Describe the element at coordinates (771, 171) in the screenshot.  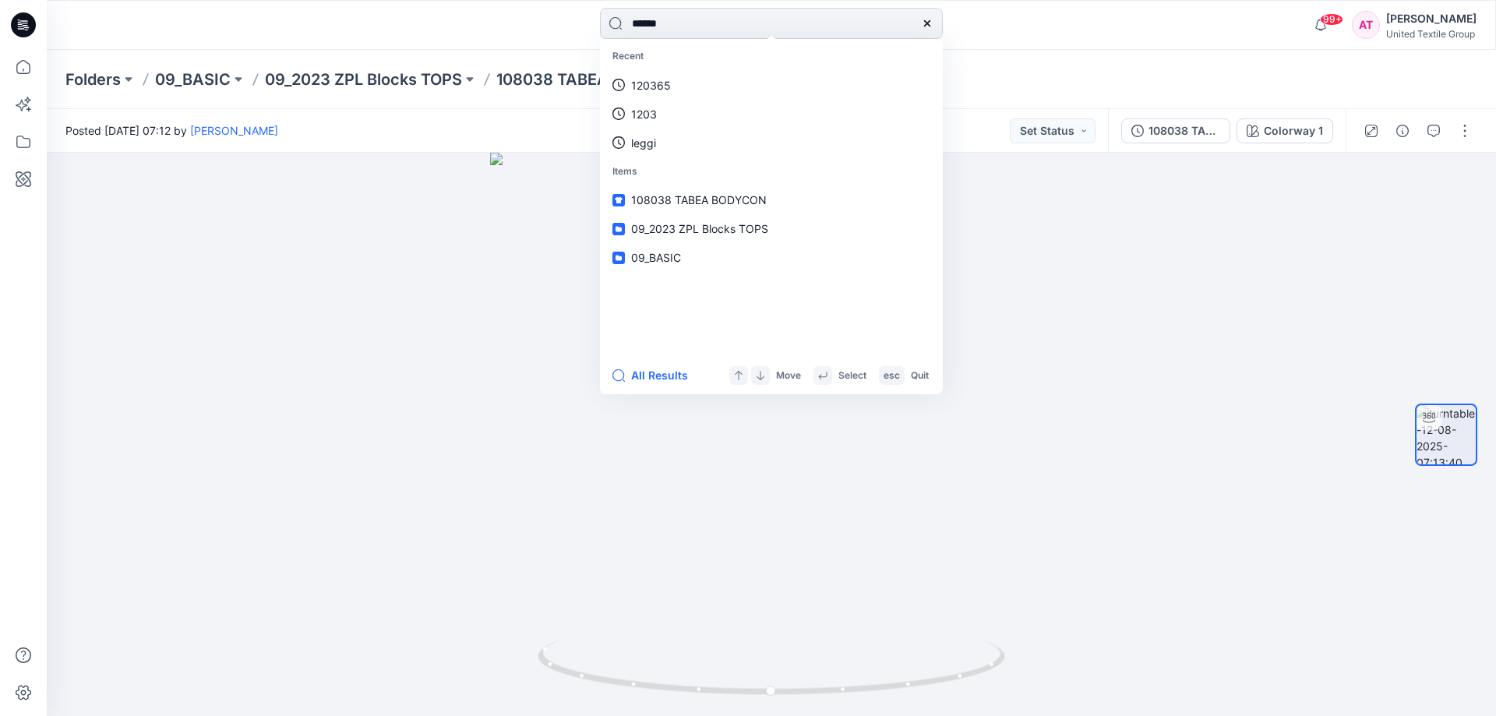
I see `p: Items` at that location.